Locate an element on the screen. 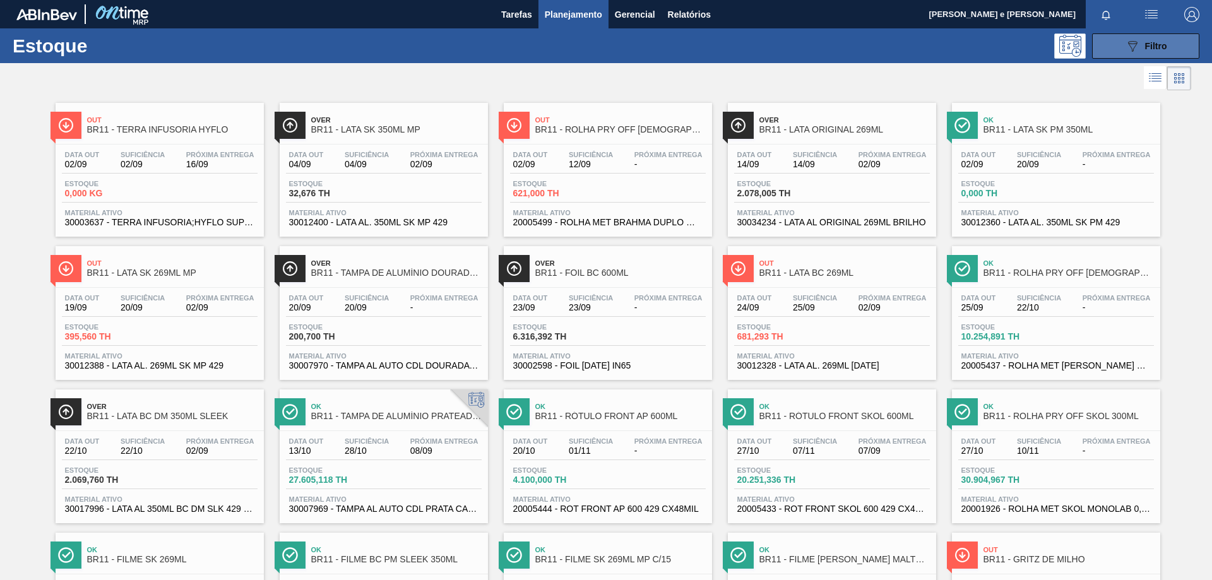 The image size is (1212, 580). span: 2.069,760 TH is located at coordinates (109, 480).